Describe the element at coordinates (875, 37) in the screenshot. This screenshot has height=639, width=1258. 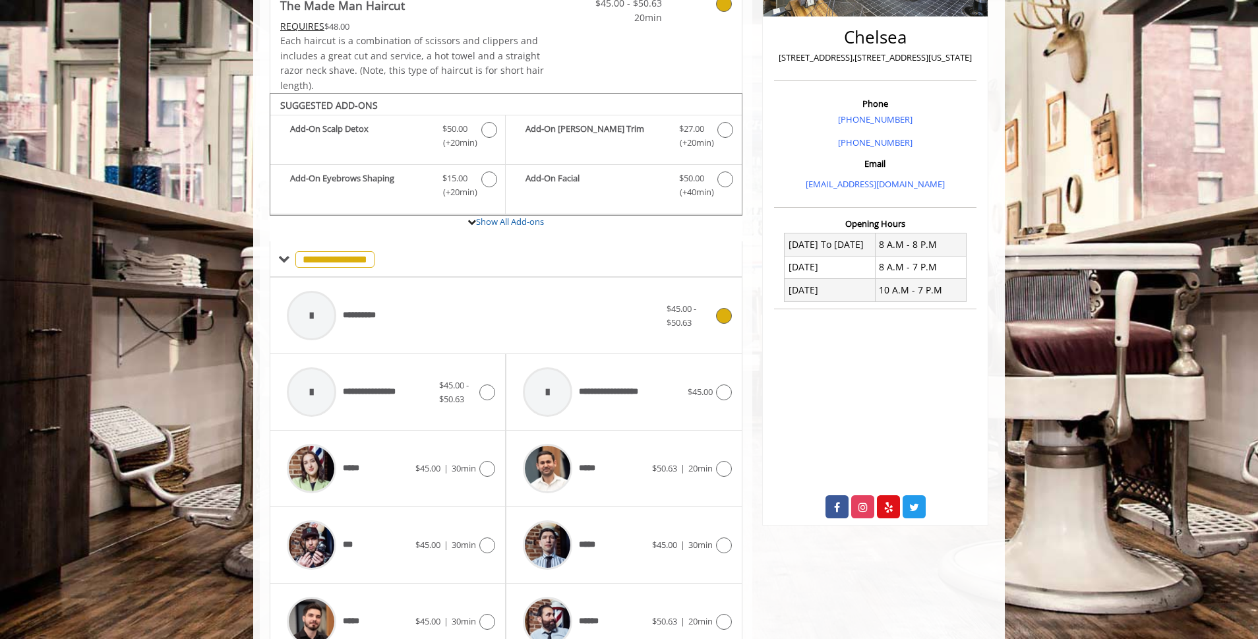
I see `h2: Chelsea` at that location.